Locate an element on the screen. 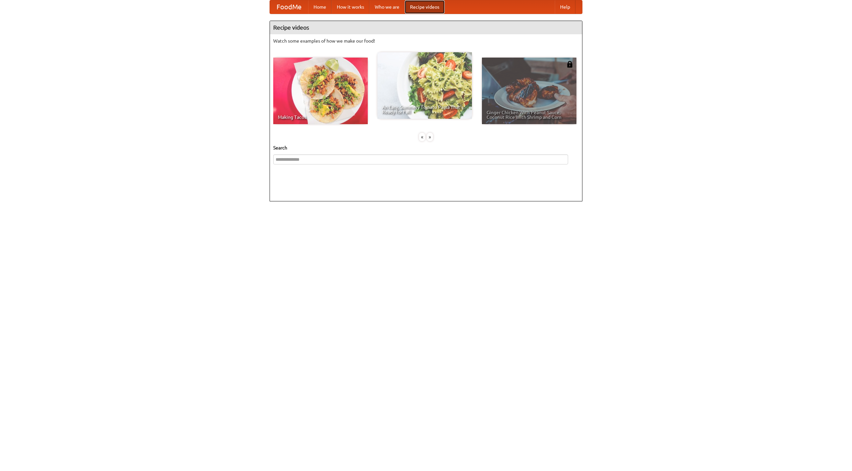 The width and height of the screenshot is (852, 471). a: An Easy, Summery Tomato Pasta That's Ready for Fall is located at coordinates (425, 86).